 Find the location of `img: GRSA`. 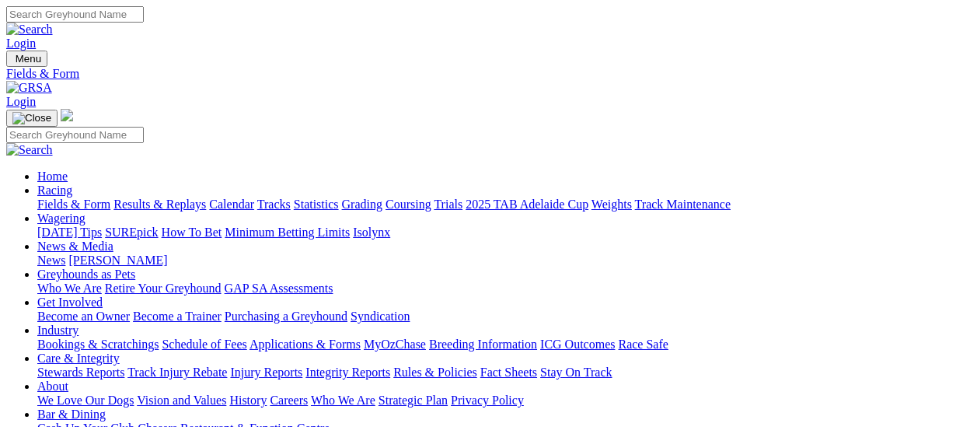

img: GRSA is located at coordinates (29, 88).